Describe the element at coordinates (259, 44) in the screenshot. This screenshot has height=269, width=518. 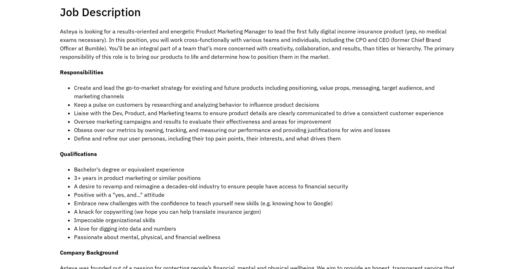
I see `p: Asteya is looking for a results-oriented and energetic Product Marketing Manager to lead the firs...` at that location.